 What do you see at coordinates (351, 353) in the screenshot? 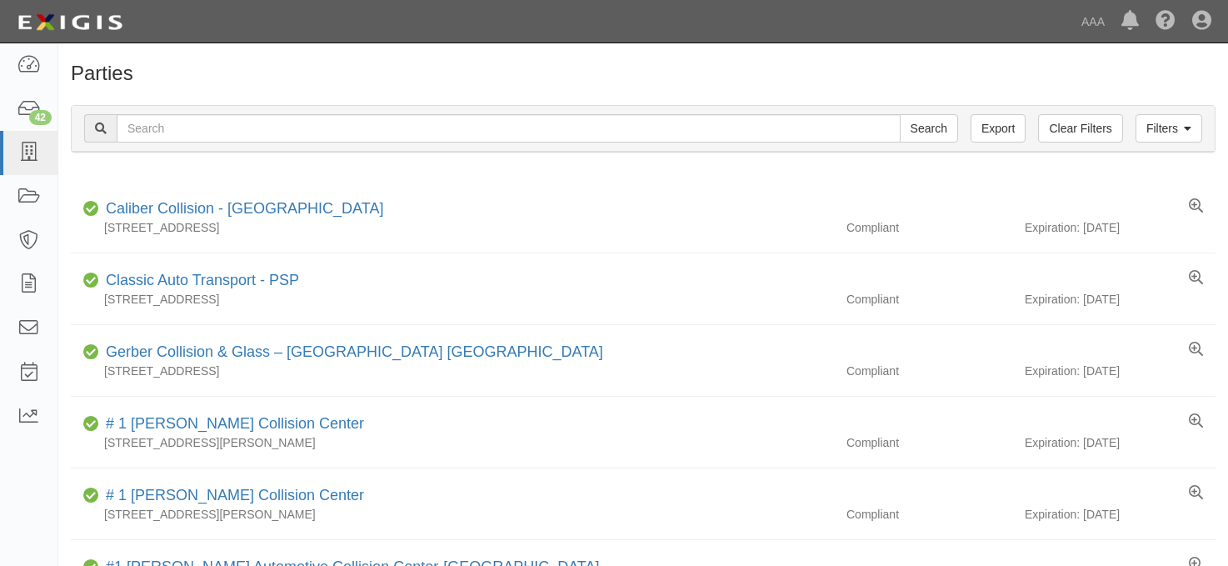
I see `div: Gerber Collision & Glass – Houston Brighton` at bounding box center [351, 353].